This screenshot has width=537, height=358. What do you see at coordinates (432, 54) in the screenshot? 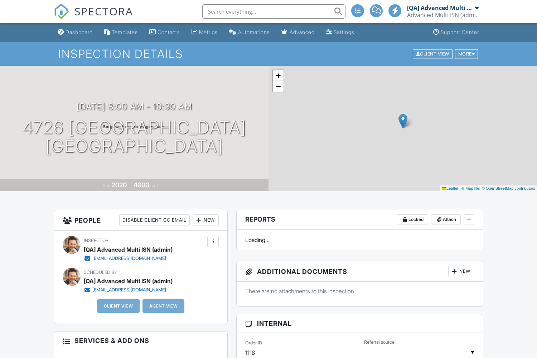
I see `div: Client View` at bounding box center [432, 54].